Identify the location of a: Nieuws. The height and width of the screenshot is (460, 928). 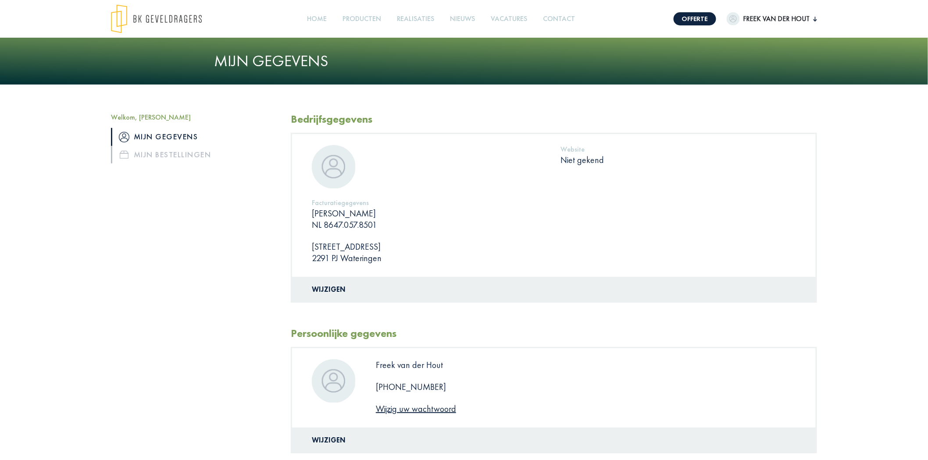
(463, 19).